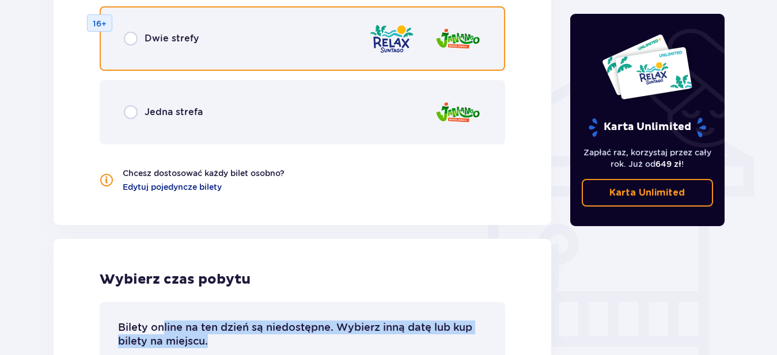 The width and height of the screenshot is (777, 355). Describe the element at coordinates (172, 39) in the screenshot. I see `p: Dwie strefy` at that location.